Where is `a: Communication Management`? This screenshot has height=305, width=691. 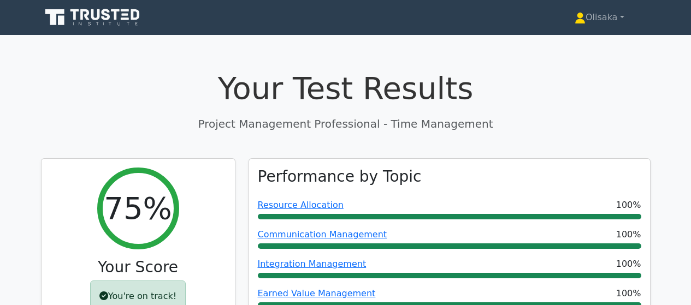 a: Communication Management is located at coordinates (322, 234).